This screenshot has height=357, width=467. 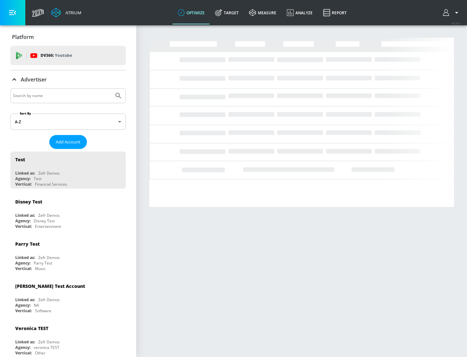 I want to click on div: TestLinked as:Zefr DemosAgency:TestVertical:Financial Services, so click(x=68, y=170).